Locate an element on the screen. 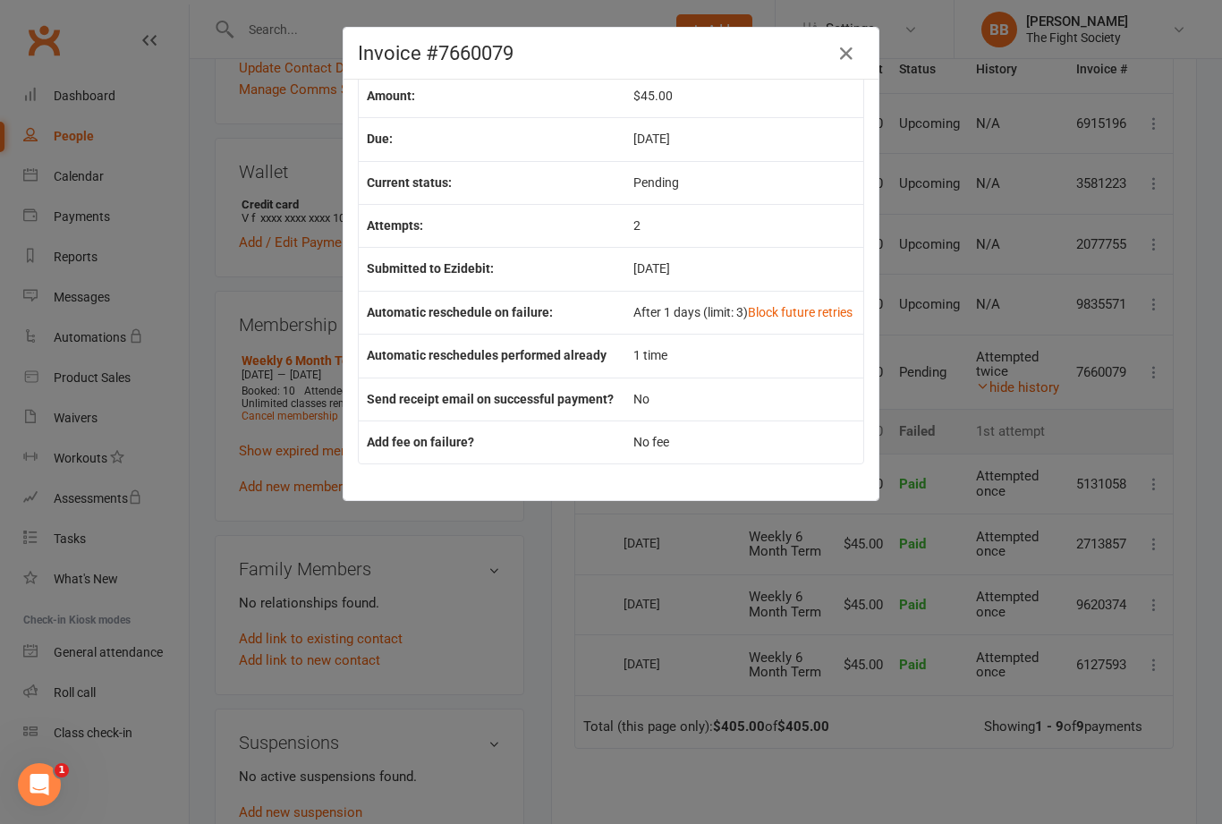  td: No is located at coordinates (744, 399).